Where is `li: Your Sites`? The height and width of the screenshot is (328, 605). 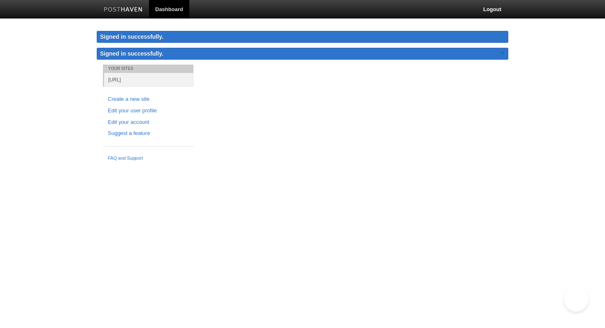 li: Your Sites is located at coordinates (148, 69).